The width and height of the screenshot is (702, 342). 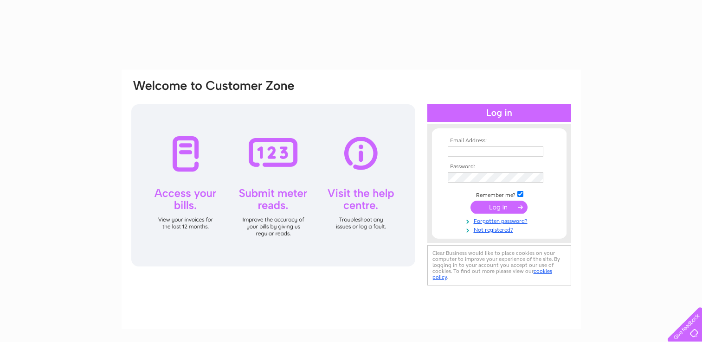 I want to click on div: Clear Business would like to place cookies on your computer to improve your experience of the sit..., so click(x=499, y=265).